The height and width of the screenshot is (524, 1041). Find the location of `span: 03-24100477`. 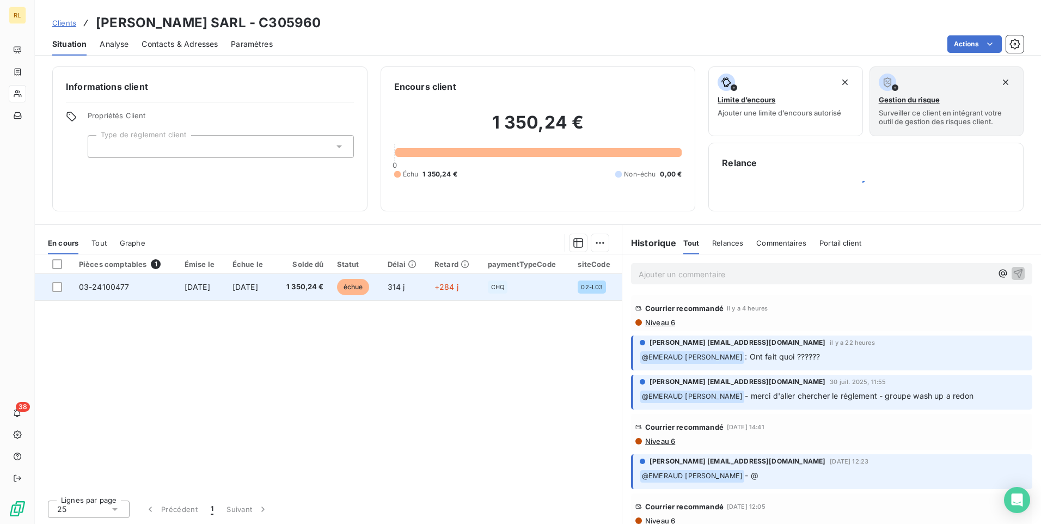

span: 03-24100477 is located at coordinates (104, 286).